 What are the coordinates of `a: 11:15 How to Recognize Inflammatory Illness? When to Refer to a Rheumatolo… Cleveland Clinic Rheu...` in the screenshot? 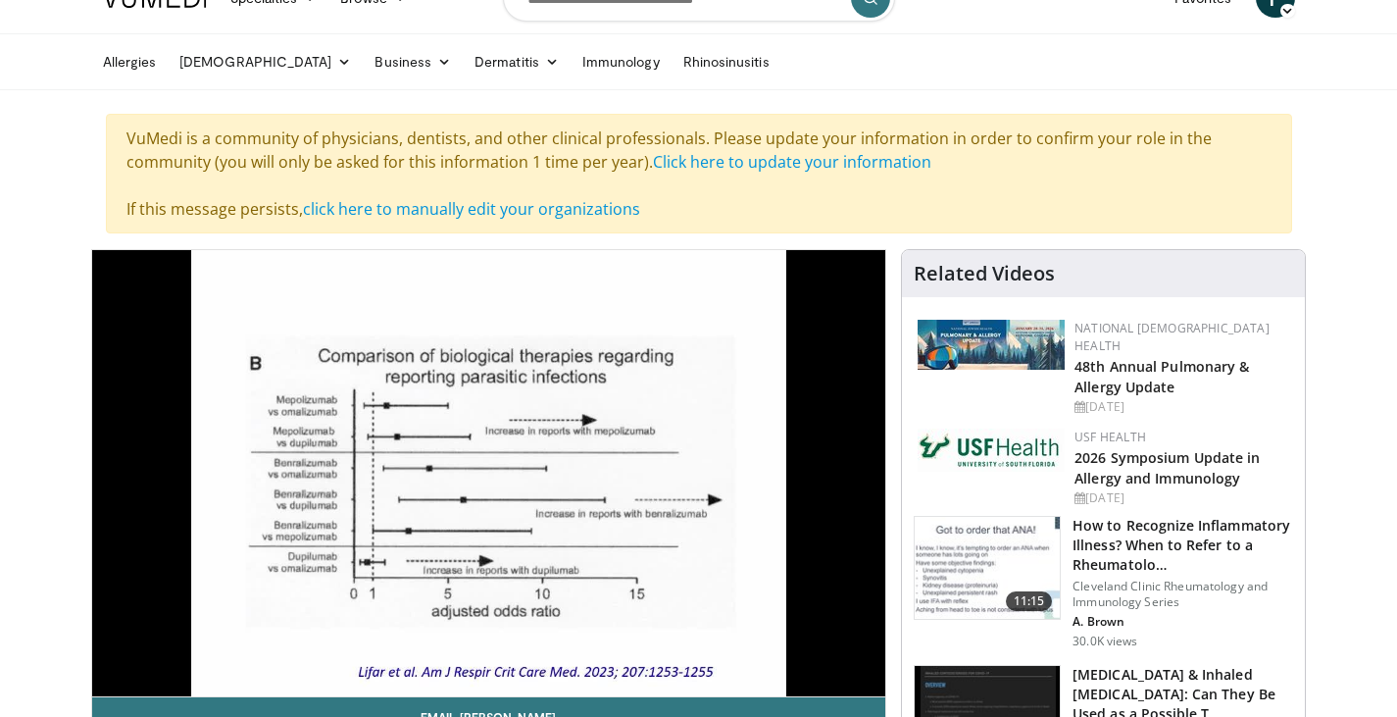 It's located at (1103, 582).